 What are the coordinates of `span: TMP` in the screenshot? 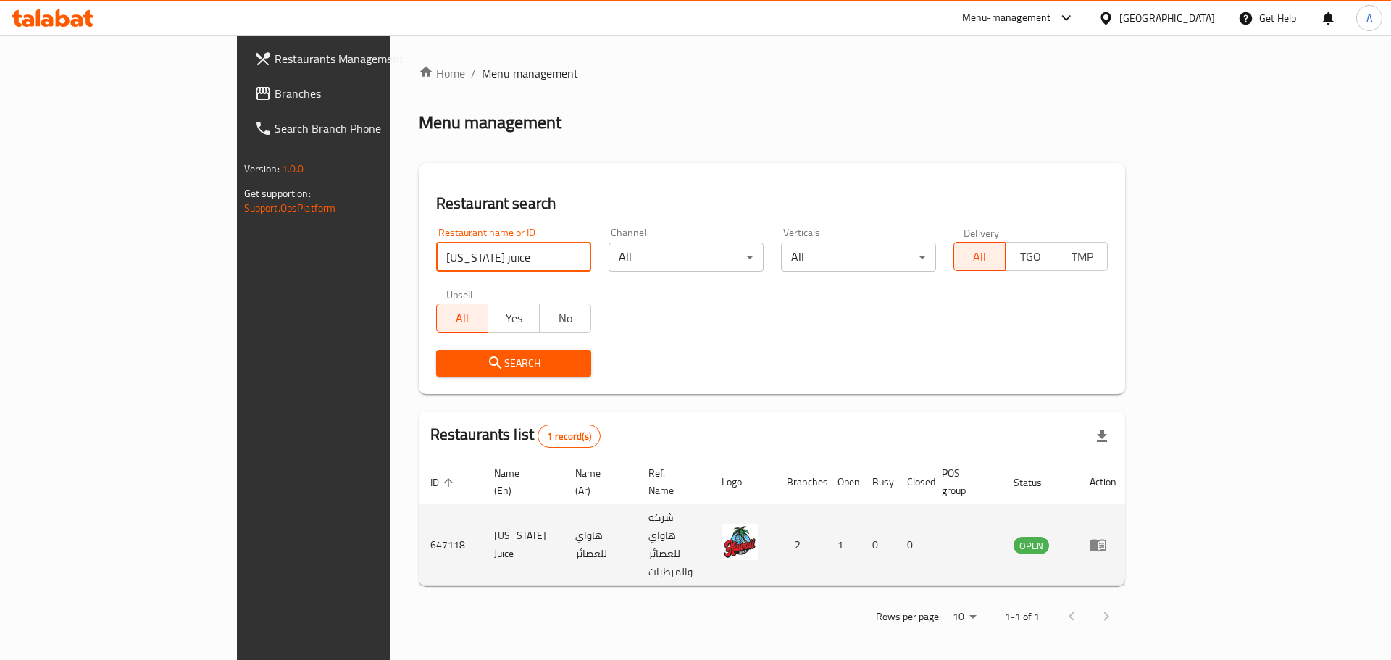 It's located at (1082, 256).